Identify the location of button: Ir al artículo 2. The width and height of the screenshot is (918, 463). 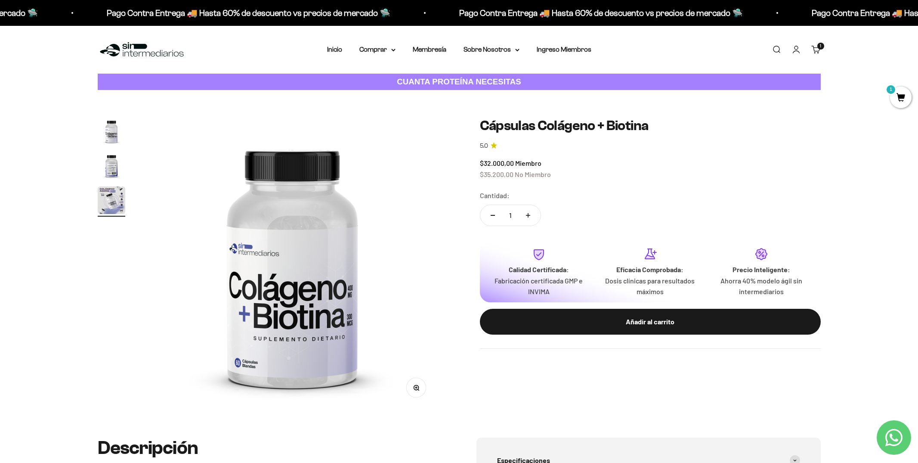
(111, 167).